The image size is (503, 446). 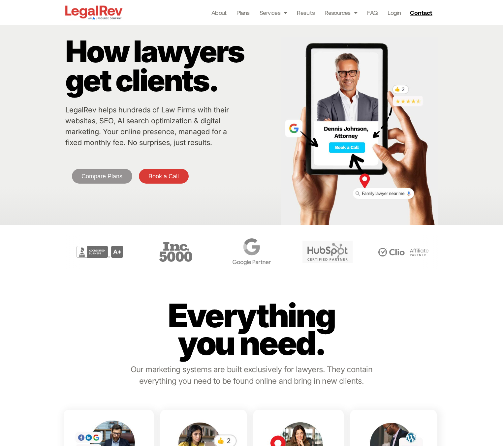 What do you see at coordinates (251, 375) in the screenshot?
I see `p: Our marketing systems are built exclusively for lawyers. They contain everything you need to be f...` at bounding box center [251, 375].